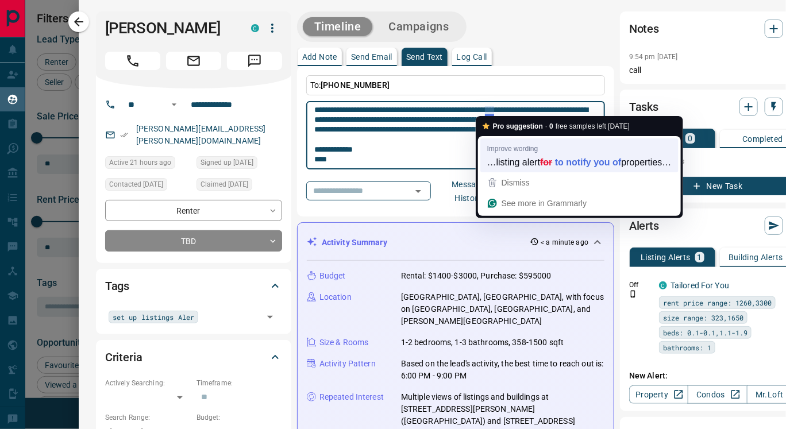 Image resolution: width=786 pixels, height=429 pixels. What do you see at coordinates (117, 286) in the screenshot?
I see `h2: Tags` at bounding box center [117, 286].